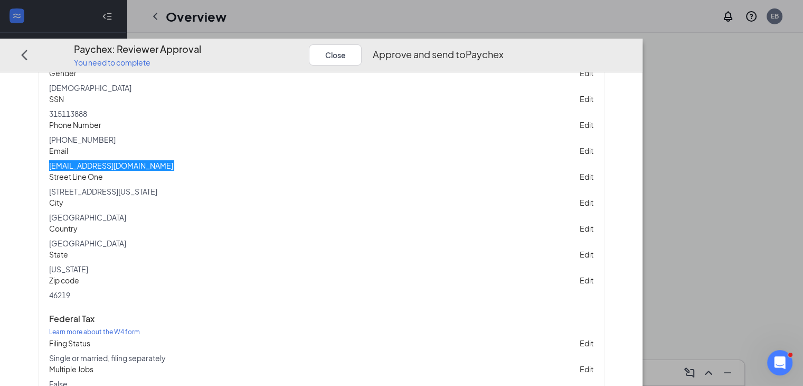 The height and width of the screenshot is (386, 803). Describe the element at coordinates (88, 228) in the screenshot. I see `p: Country` at that location.